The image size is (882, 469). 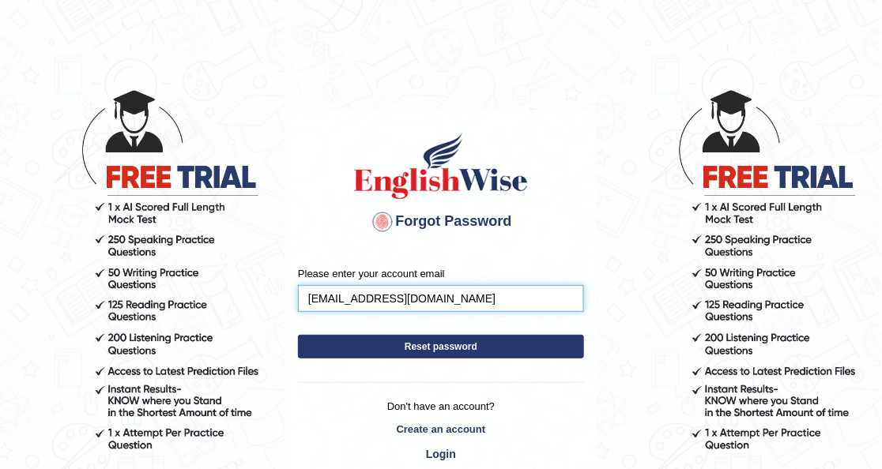 What do you see at coordinates (440, 221) in the screenshot?
I see `span: Forgot Password` at bounding box center [440, 221].